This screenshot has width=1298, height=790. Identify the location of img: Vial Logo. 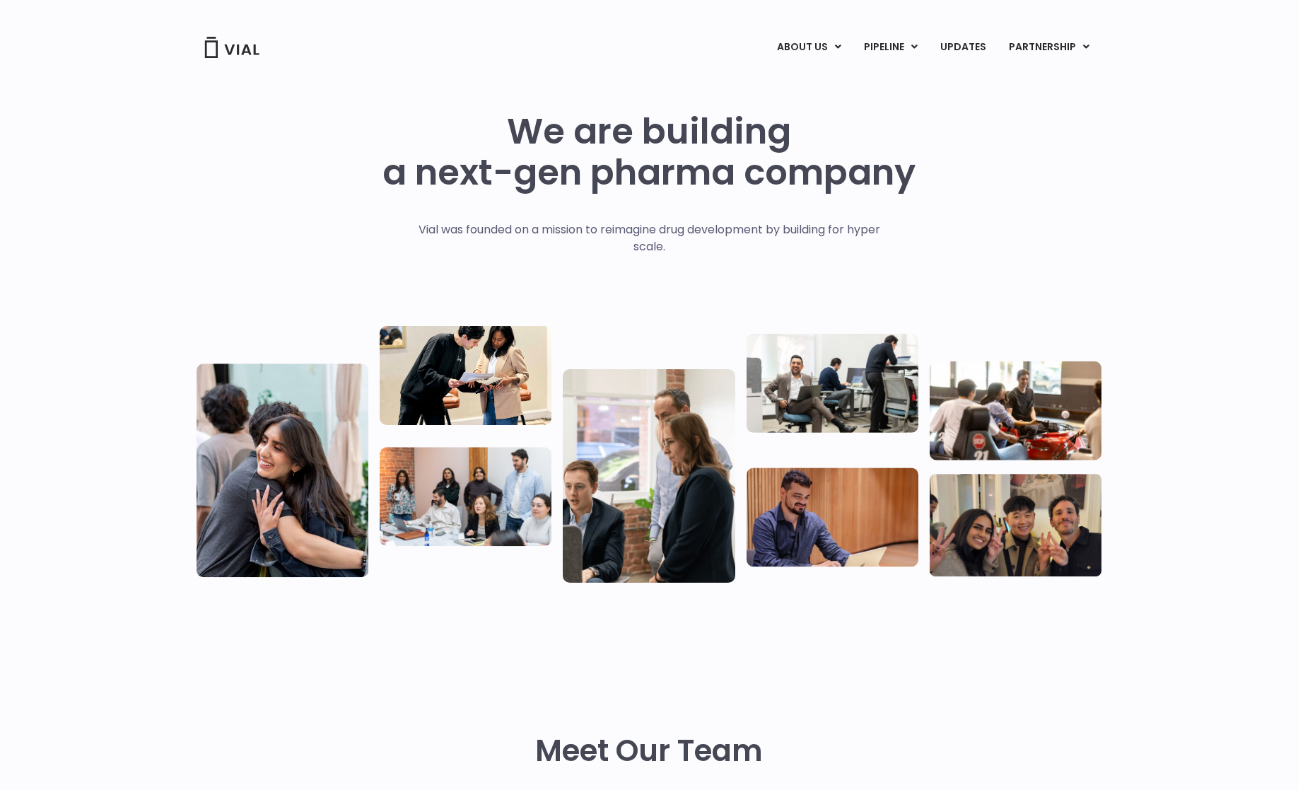
(232, 47).